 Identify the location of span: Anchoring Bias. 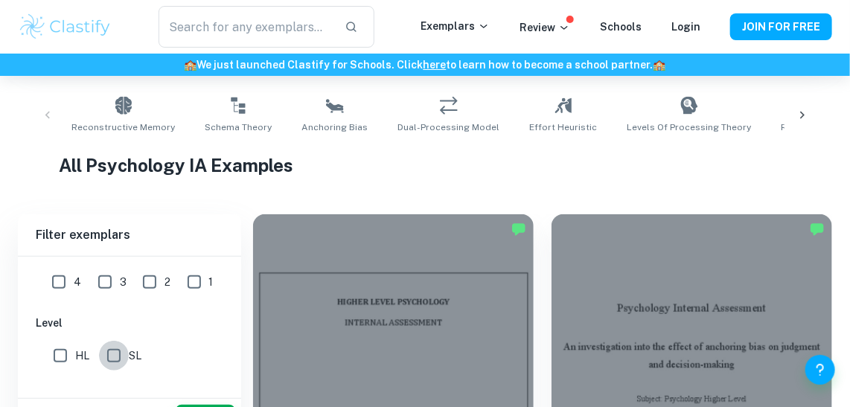
(334, 127).